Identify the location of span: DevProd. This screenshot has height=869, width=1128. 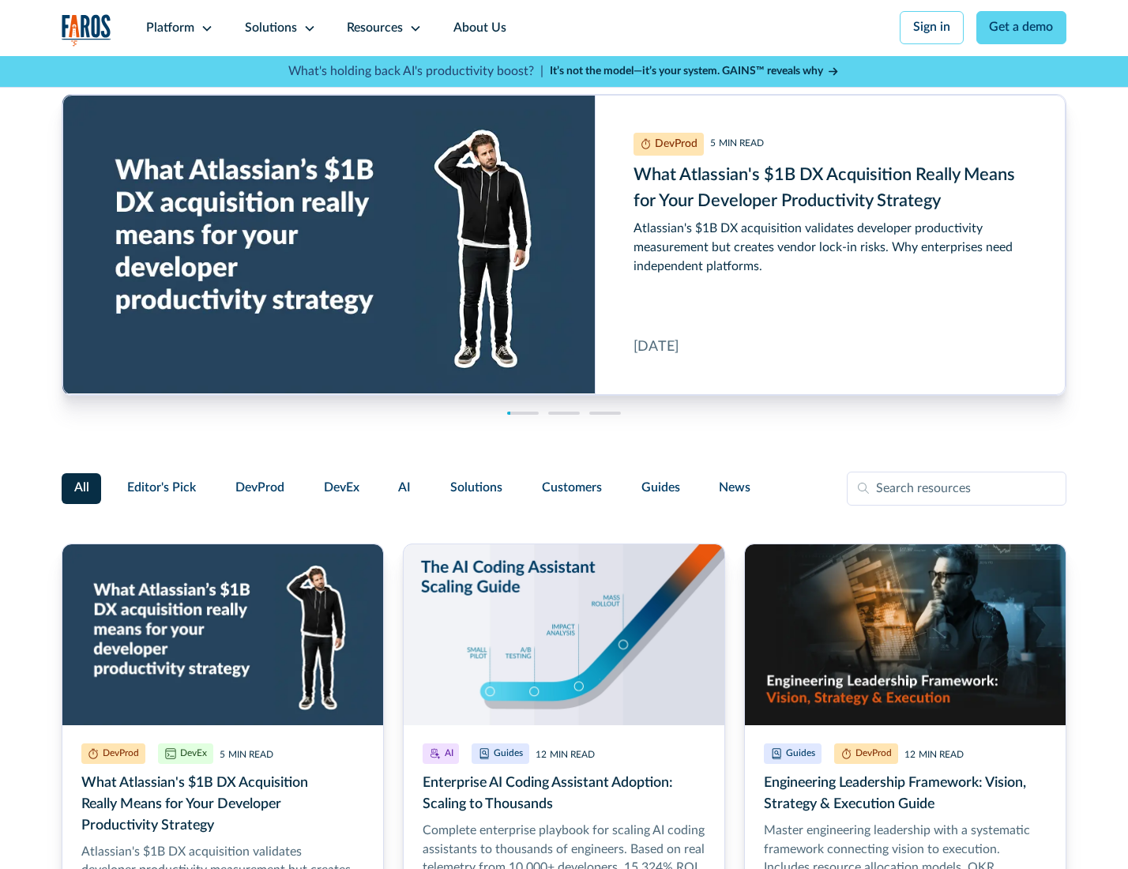
(260, 488).